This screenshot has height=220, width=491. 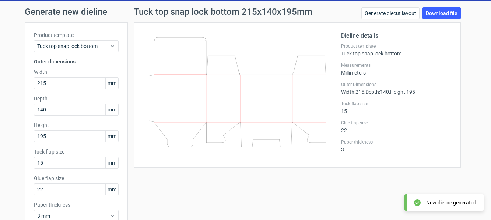 What do you see at coordinates (397, 146) in the screenshot?
I see `div: 3` at bounding box center [397, 146].